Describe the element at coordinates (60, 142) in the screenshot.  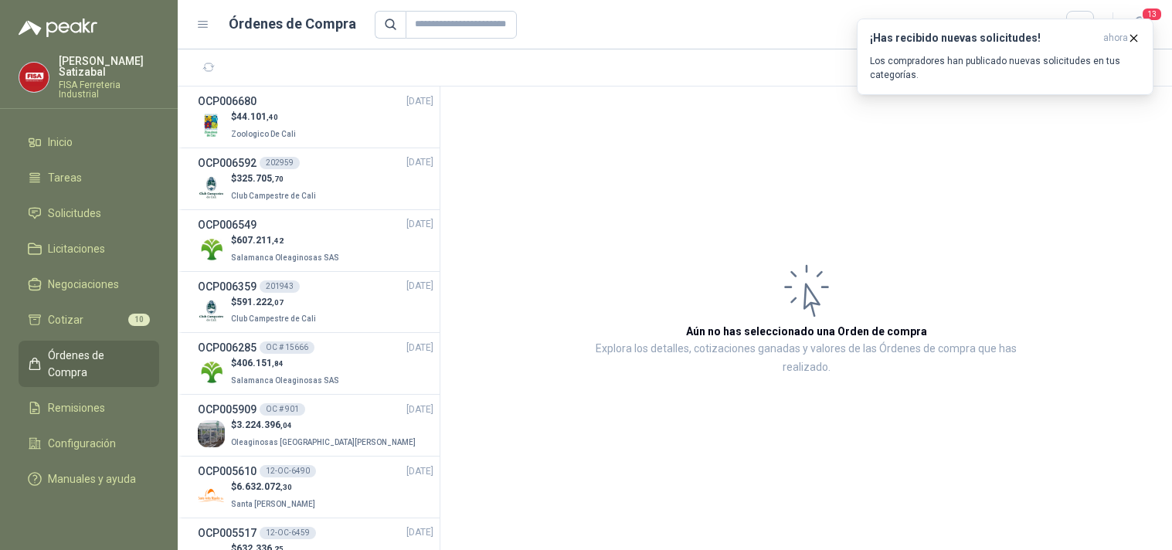
I see `span: Inicio` at that location.